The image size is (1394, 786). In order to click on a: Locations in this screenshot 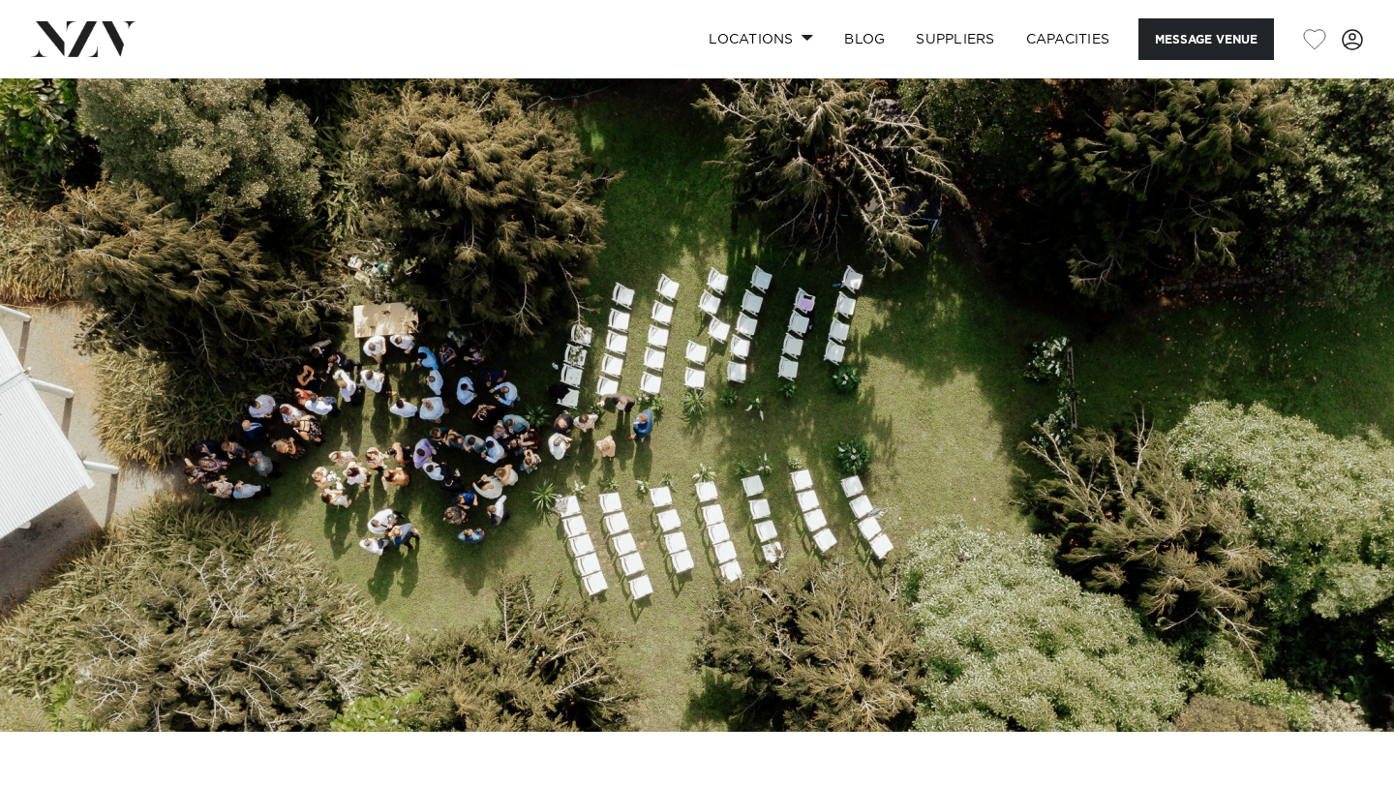, I will do `click(761, 39)`.